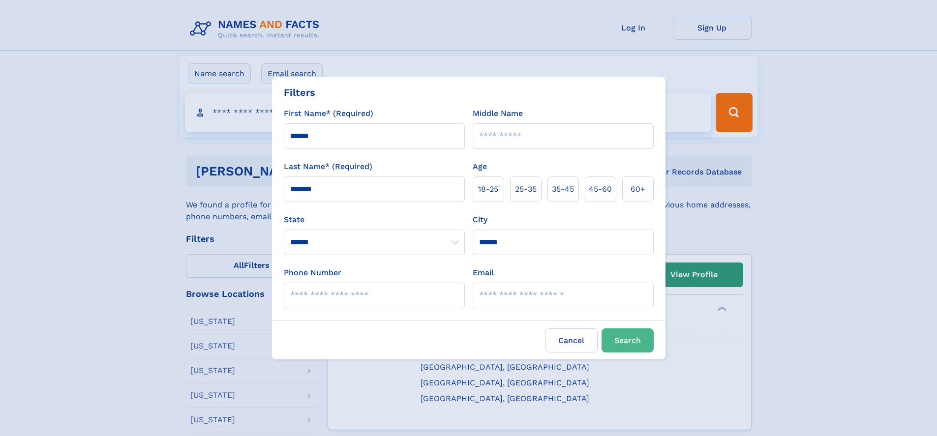 The height and width of the screenshot is (436, 937). I want to click on label: City, so click(480, 220).